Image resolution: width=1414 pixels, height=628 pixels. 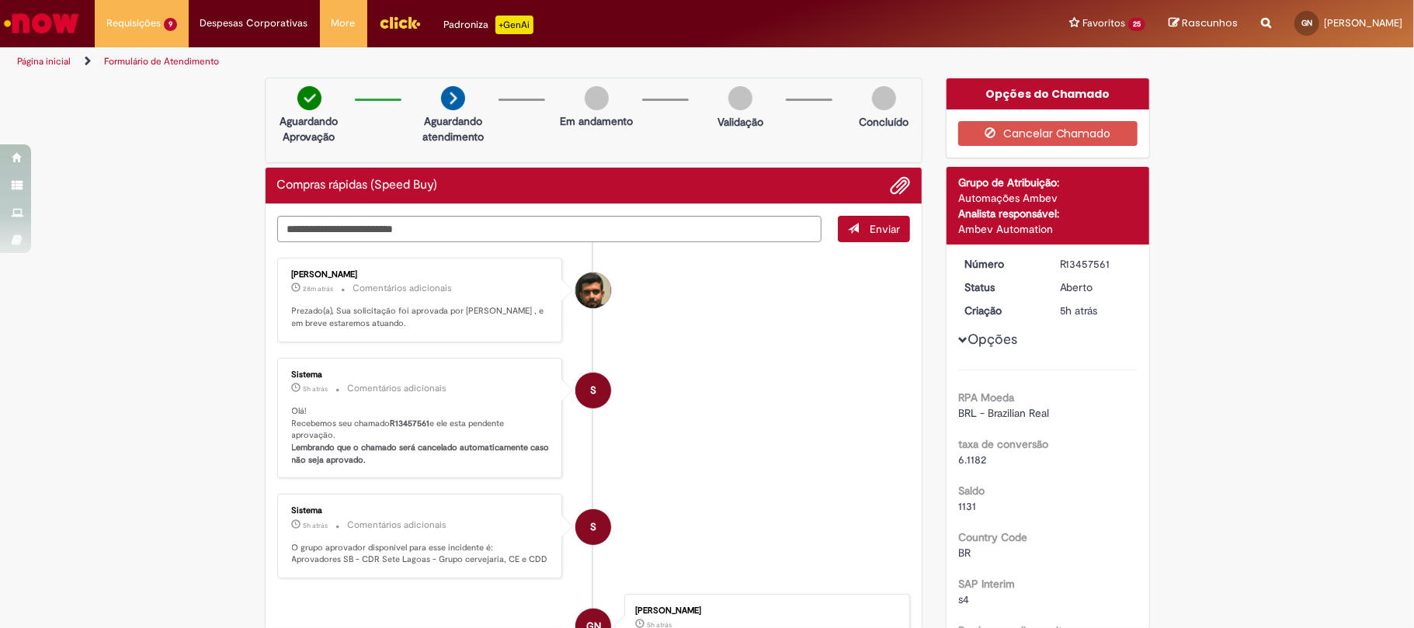 I want to click on p: +GenAi, so click(x=514, y=25).